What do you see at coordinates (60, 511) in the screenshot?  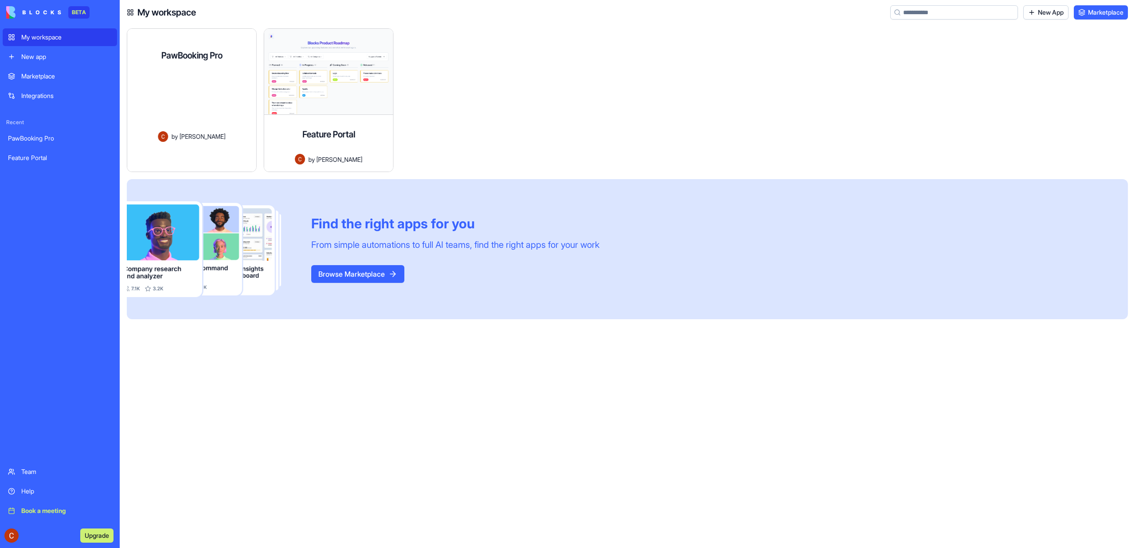 I see `a: Book a meeting` at bounding box center [60, 511].